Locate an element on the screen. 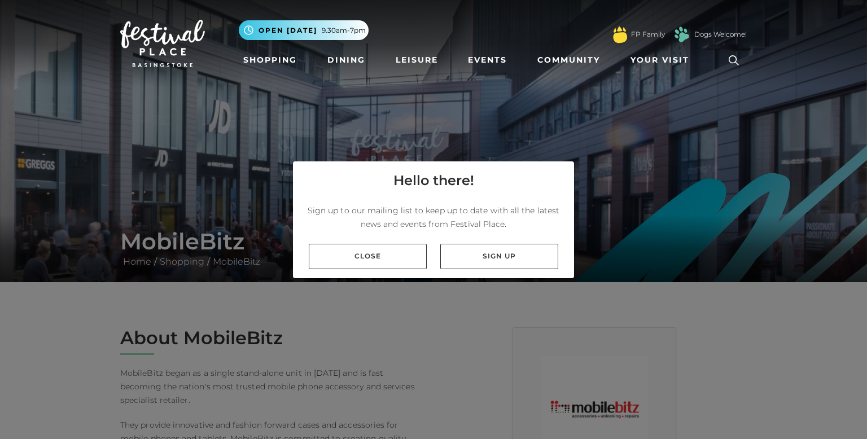 This screenshot has height=439, width=867. a: Close is located at coordinates (368, 256).